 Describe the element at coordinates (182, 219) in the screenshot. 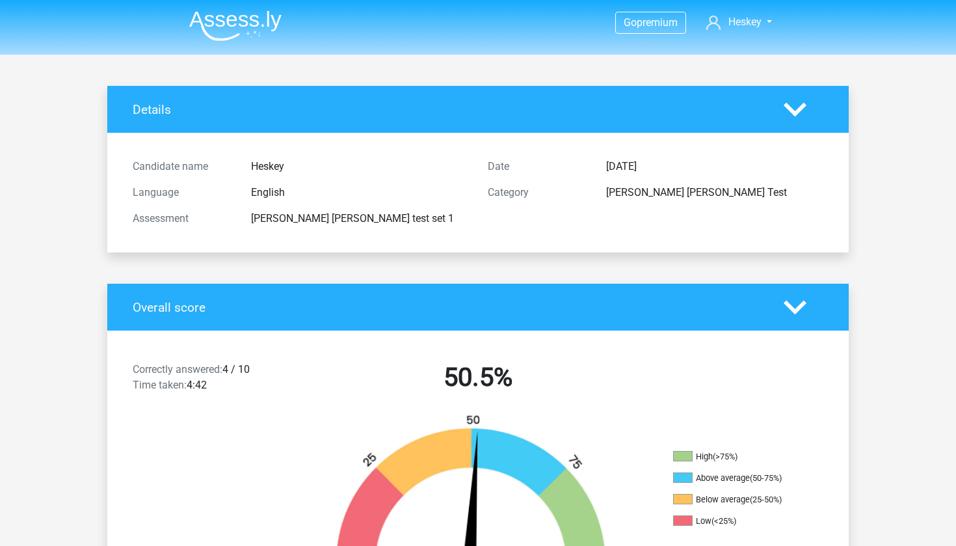

I see `div: Assessment` at that location.